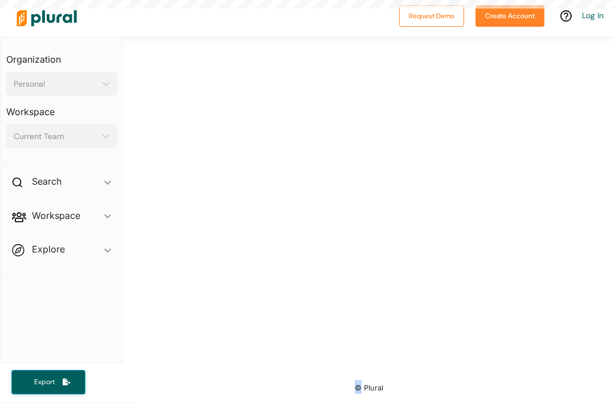 The image size is (615, 403). I want to click on a: Create Account, so click(510, 15).